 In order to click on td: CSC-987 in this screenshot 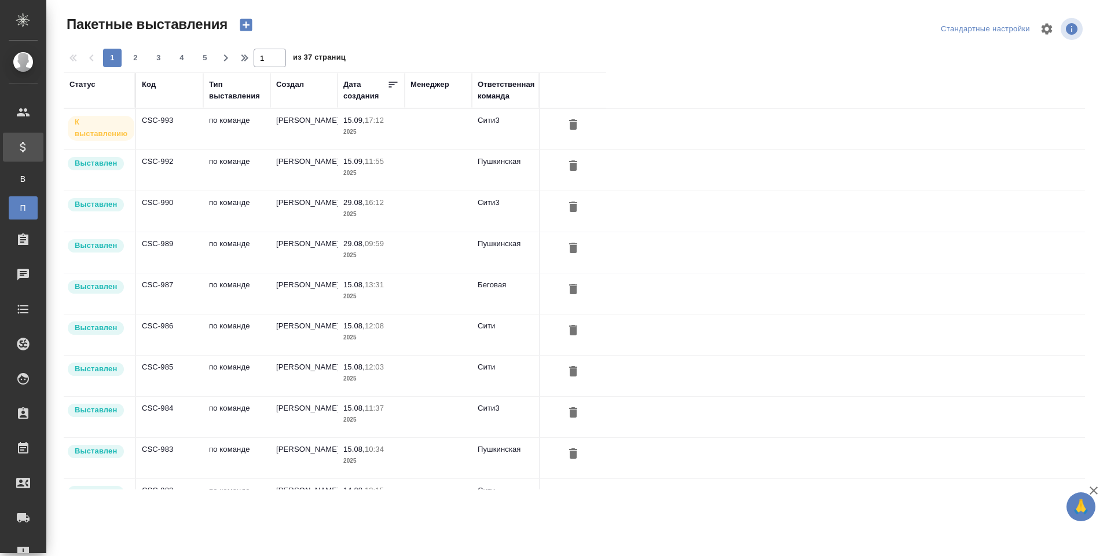, I will do `click(170, 293)`.